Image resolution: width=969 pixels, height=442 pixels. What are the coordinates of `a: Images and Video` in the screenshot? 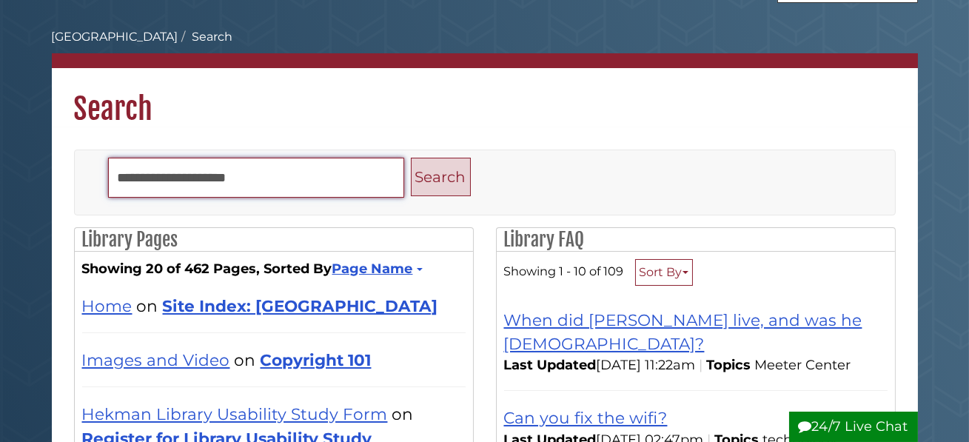 It's located at (156, 360).